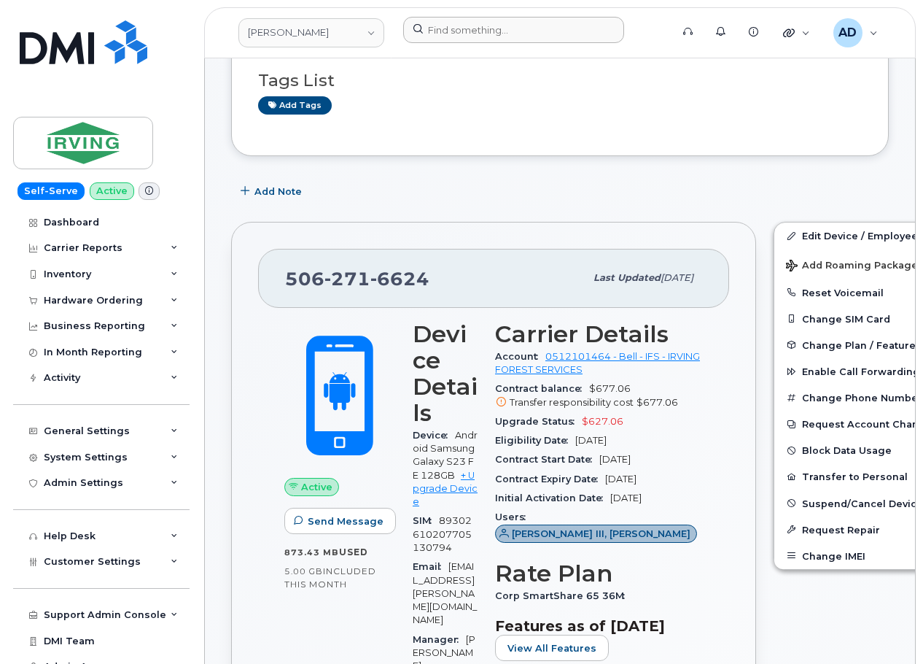 The image size is (923, 664). I want to click on a: Add tags, so click(295, 105).